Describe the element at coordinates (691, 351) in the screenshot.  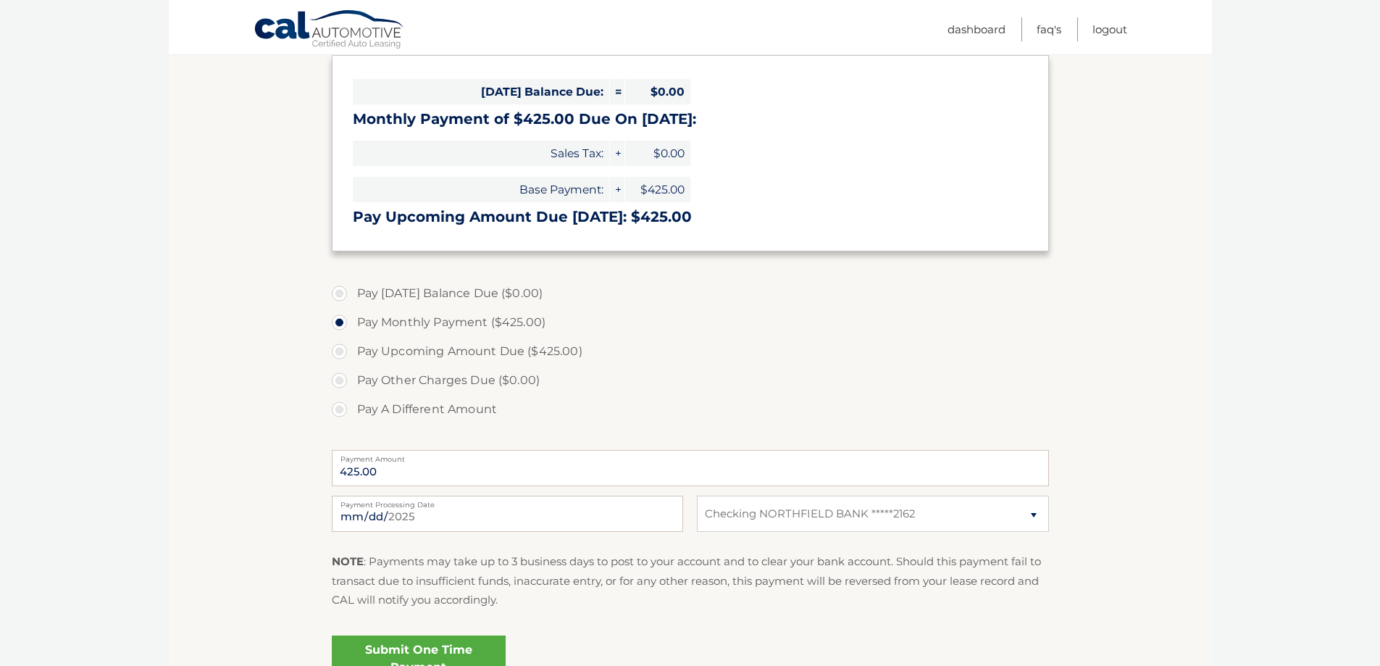
I see `label: Pay Upcoming Amount Due ($425.00)` at that location.